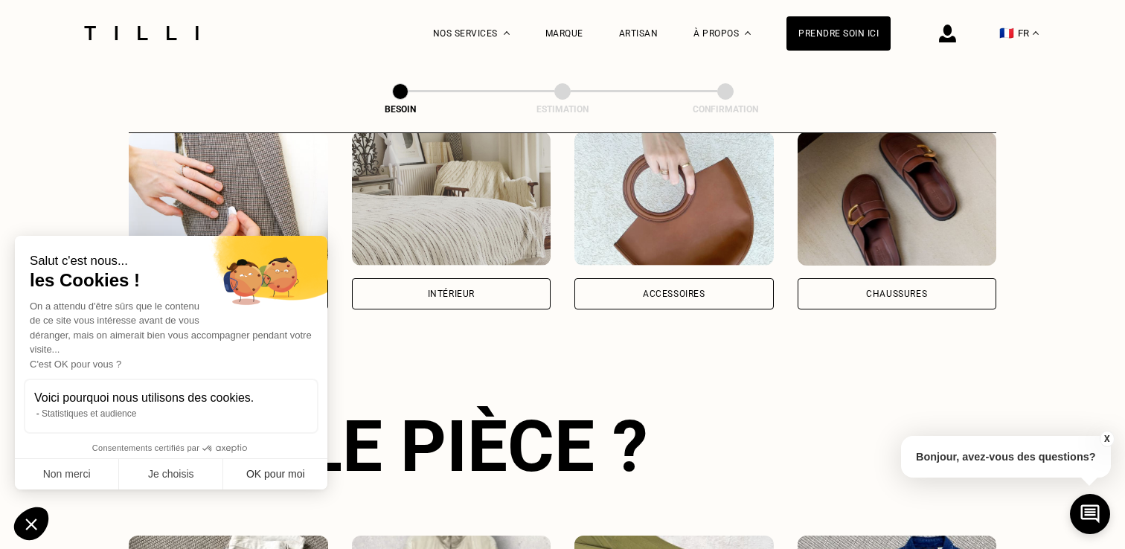 This screenshot has width=1125, height=549. Describe the element at coordinates (748, 33) in the screenshot. I see `img: Menu déroulant à propos` at that location.